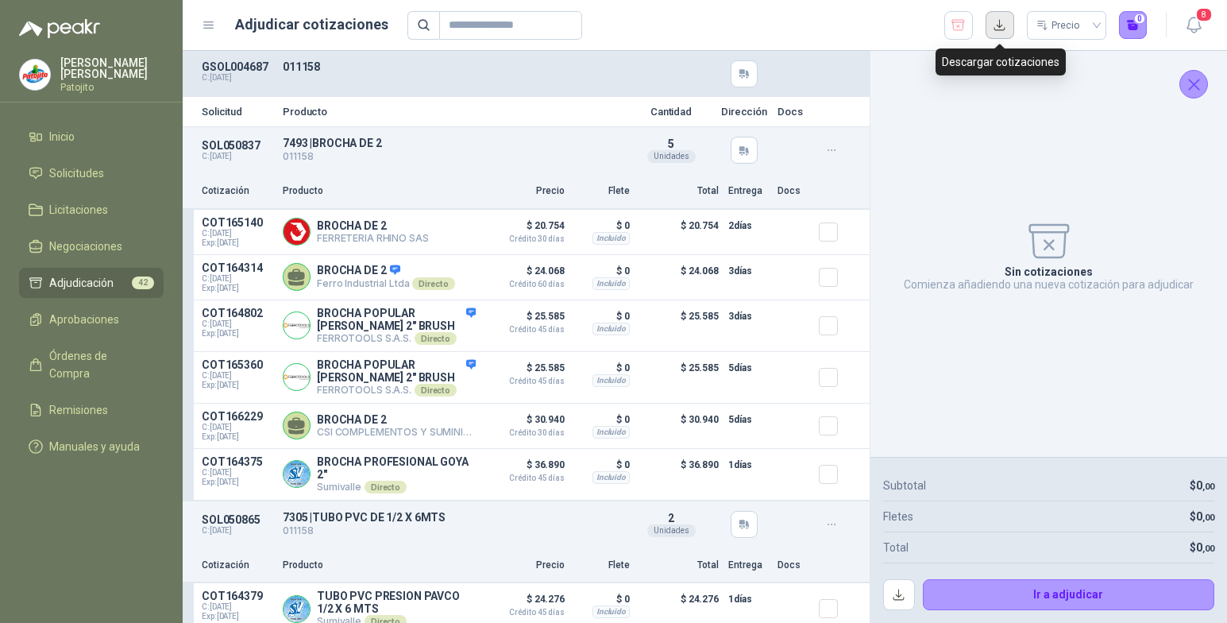  Describe the element at coordinates (79, 410) in the screenshot. I see `span: Remisiones` at that location.